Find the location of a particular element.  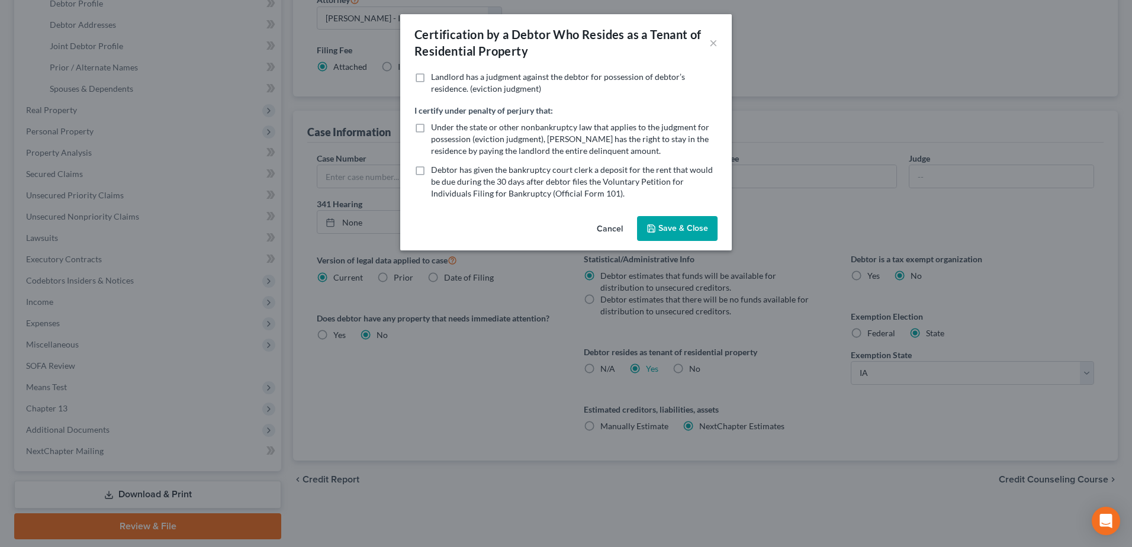

span: Landlord has a judgment against the debtor for possession of debtor’s residence. (eviction judgment) is located at coordinates (558, 82).